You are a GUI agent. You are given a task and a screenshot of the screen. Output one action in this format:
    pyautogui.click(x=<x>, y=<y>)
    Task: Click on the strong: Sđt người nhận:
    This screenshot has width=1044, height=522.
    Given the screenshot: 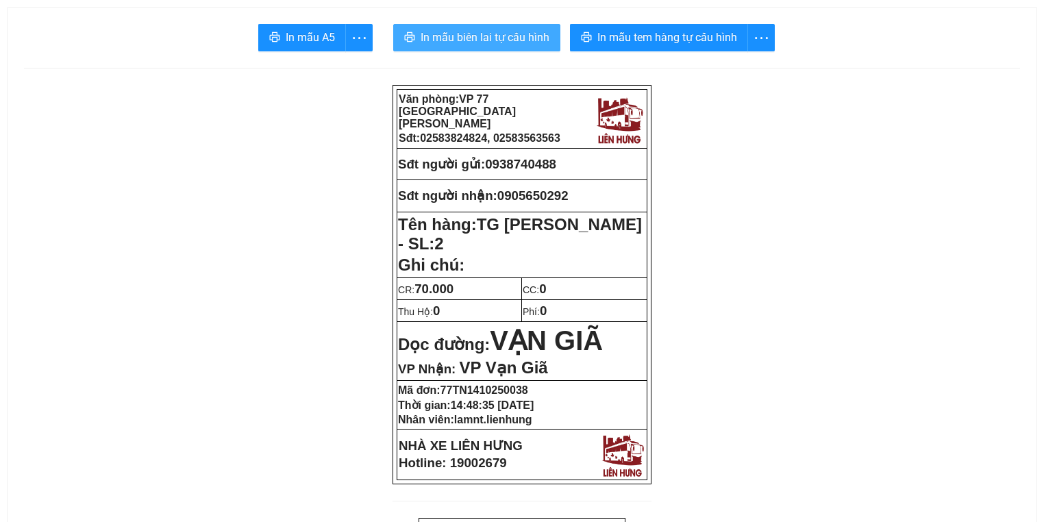 What is the action you would take?
    pyautogui.click(x=447, y=195)
    